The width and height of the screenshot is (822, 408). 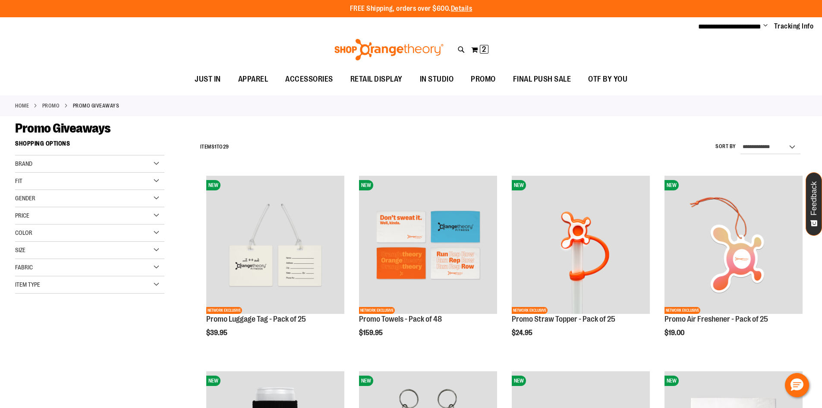 What do you see at coordinates (24, 267) in the screenshot?
I see `span: Fabric` at bounding box center [24, 267].